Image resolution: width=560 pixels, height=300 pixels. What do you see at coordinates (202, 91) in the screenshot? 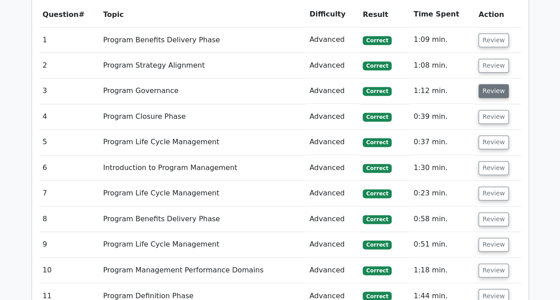
I see `td: Program Governance` at bounding box center [202, 91].